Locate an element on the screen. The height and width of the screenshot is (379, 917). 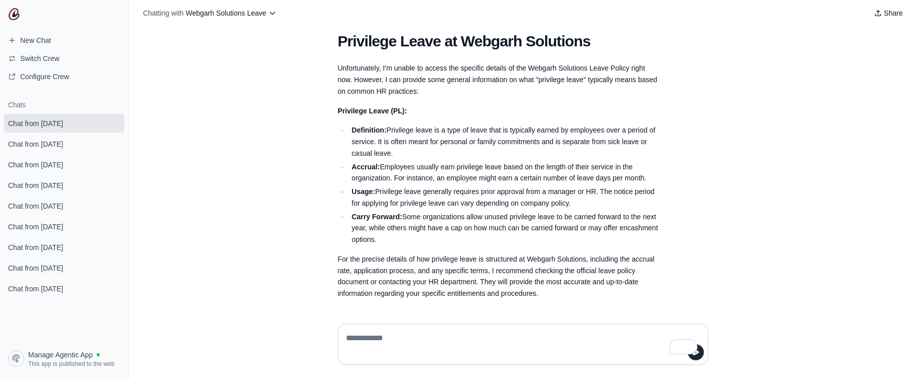
button: Chatting with Webgarh Solutions Leave is located at coordinates (210, 13).